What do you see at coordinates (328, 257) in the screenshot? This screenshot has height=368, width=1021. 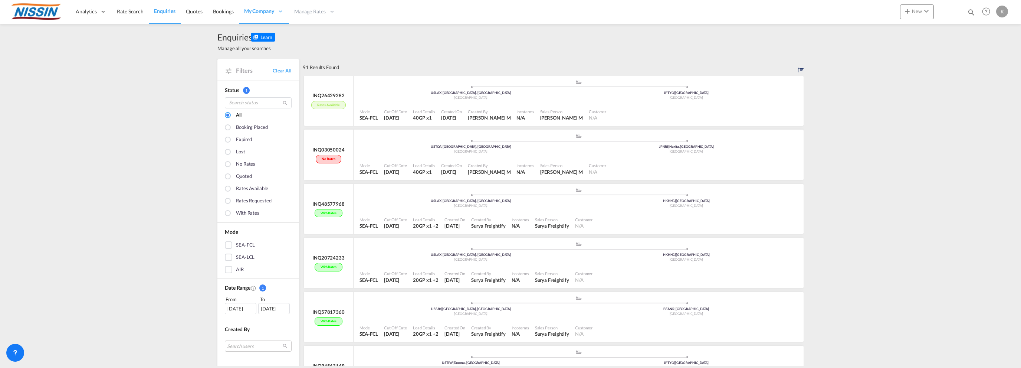 I see `div: INQ20724233` at bounding box center [328, 257].